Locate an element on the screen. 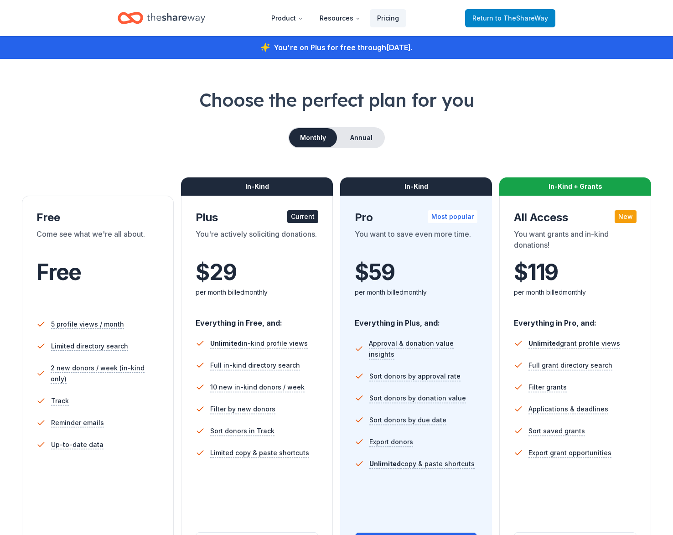  div: In-Kind + Grants is located at coordinates (575, 187).